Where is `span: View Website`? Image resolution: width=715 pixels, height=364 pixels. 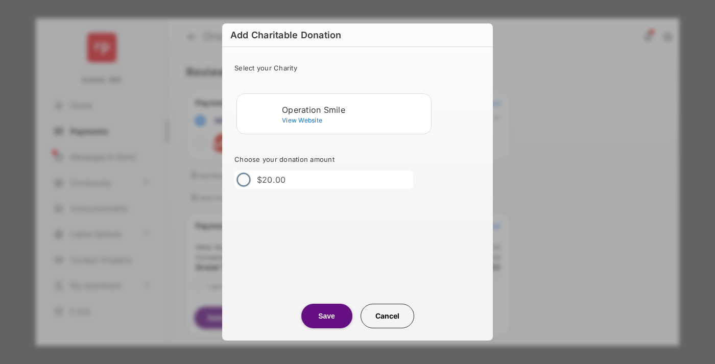
span: View Website is located at coordinates (302, 120).